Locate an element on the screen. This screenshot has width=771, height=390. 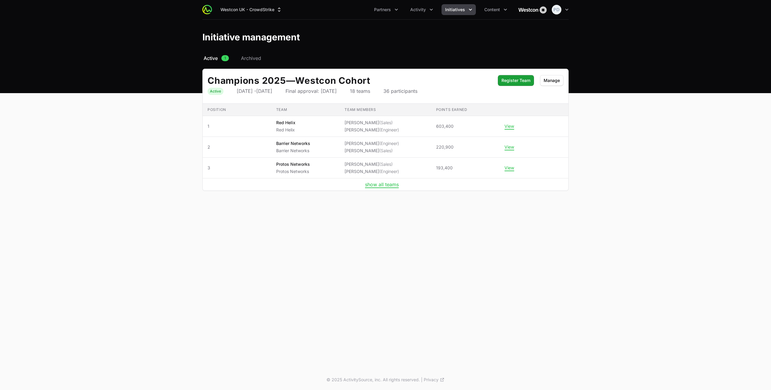
span: Partners is located at coordinates (383, 10).